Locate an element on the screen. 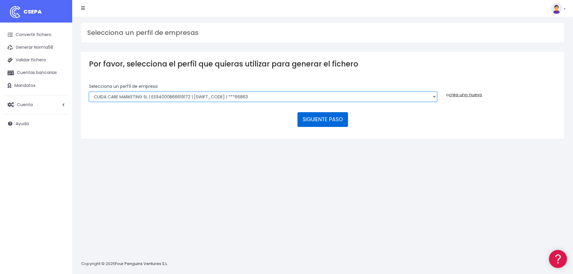  h3: Por favor, selecciona el perfil que quieras utilizar para generar el fichero is located at coordinates (323, 64).